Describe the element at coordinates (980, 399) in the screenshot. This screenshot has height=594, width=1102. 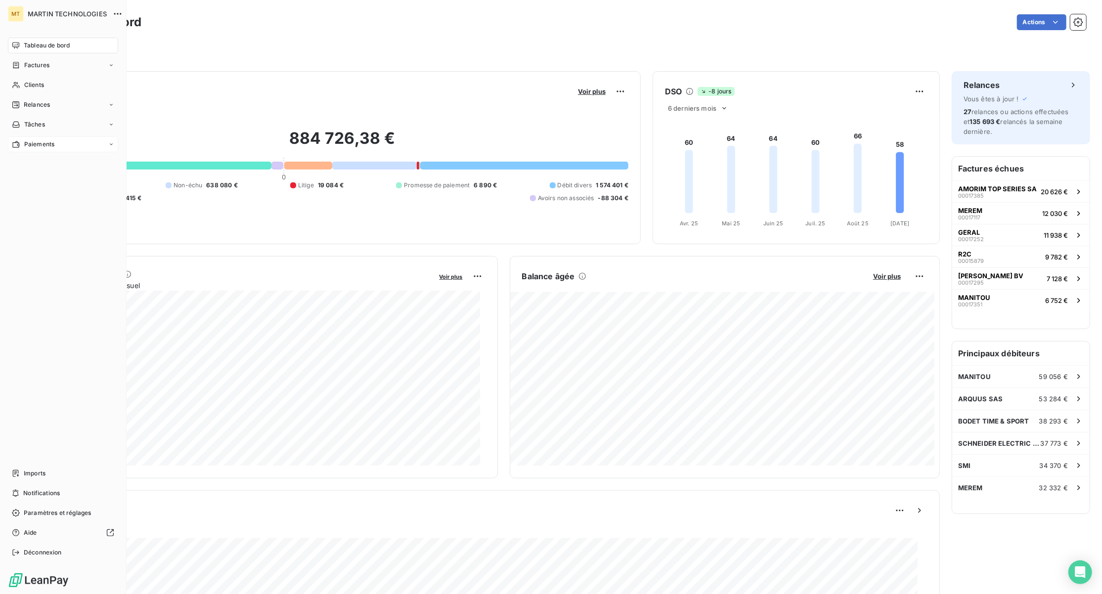
I see `span: ARQUUS SAS` at that location.